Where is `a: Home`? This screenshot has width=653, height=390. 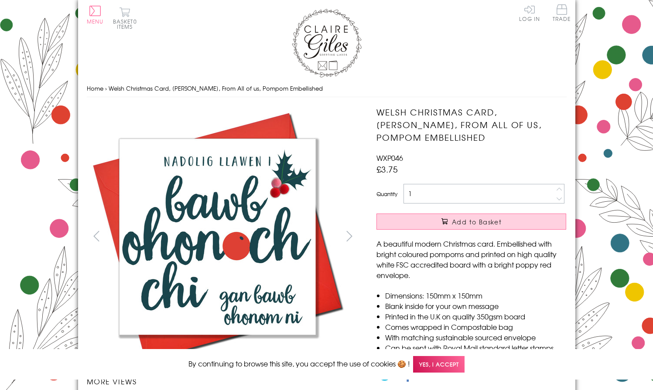 a: Home is located at coordinates (95, 88).